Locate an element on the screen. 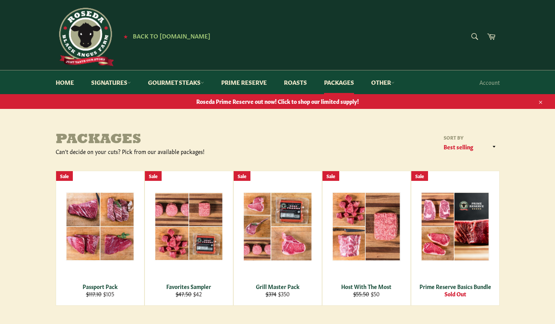 Image resolution: width=555 pixels, height=324 pixels. img: Grill Master Pack is located at coordinates (278, 227).